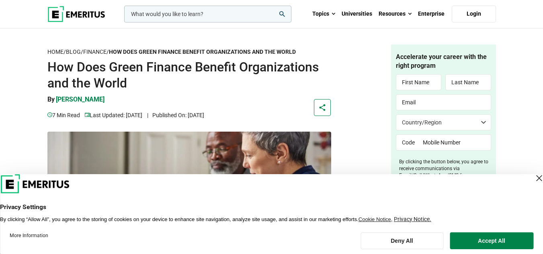 The image size is (543, 254). I want to click on p: 7 min read, so click(63, 115).